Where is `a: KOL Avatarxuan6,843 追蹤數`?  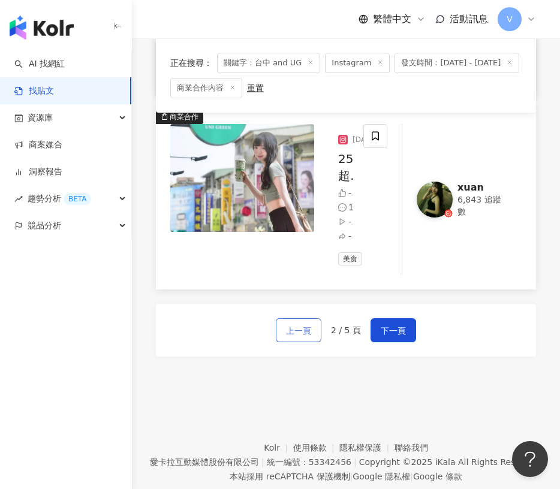 a: KOL Avatarxuan6,843 追蹤數 is located at coordinates (461, 200).